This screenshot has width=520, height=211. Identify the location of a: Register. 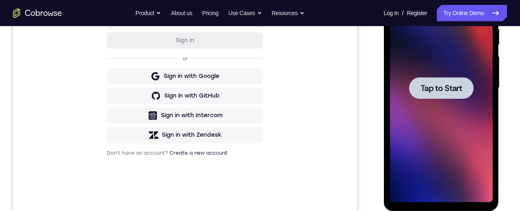
(417, 13).